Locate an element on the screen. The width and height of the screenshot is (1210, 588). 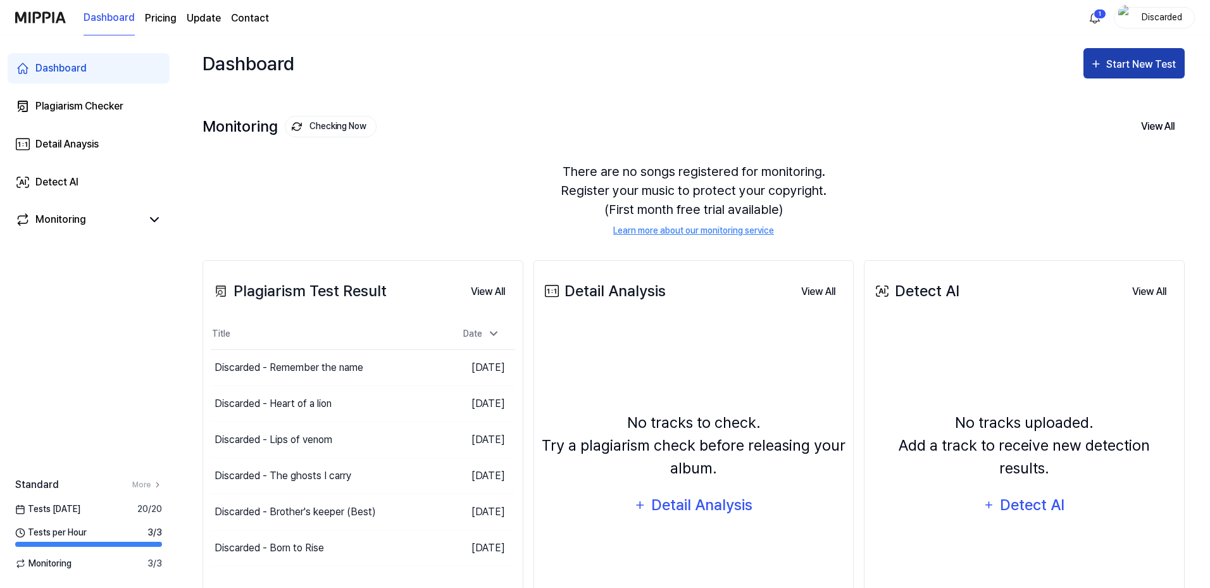
div: Date is located at coordinates (482, 333).